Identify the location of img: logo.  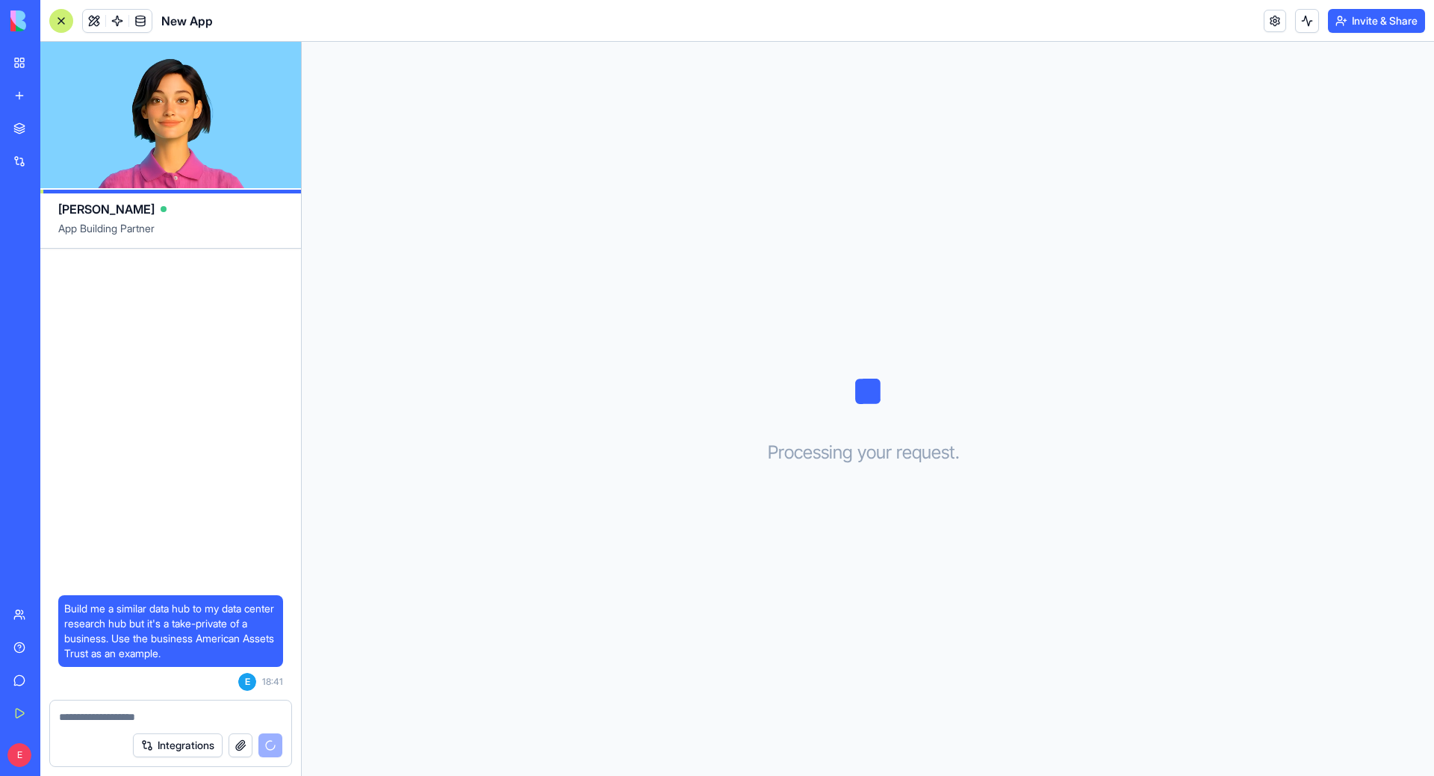
(57, 21).